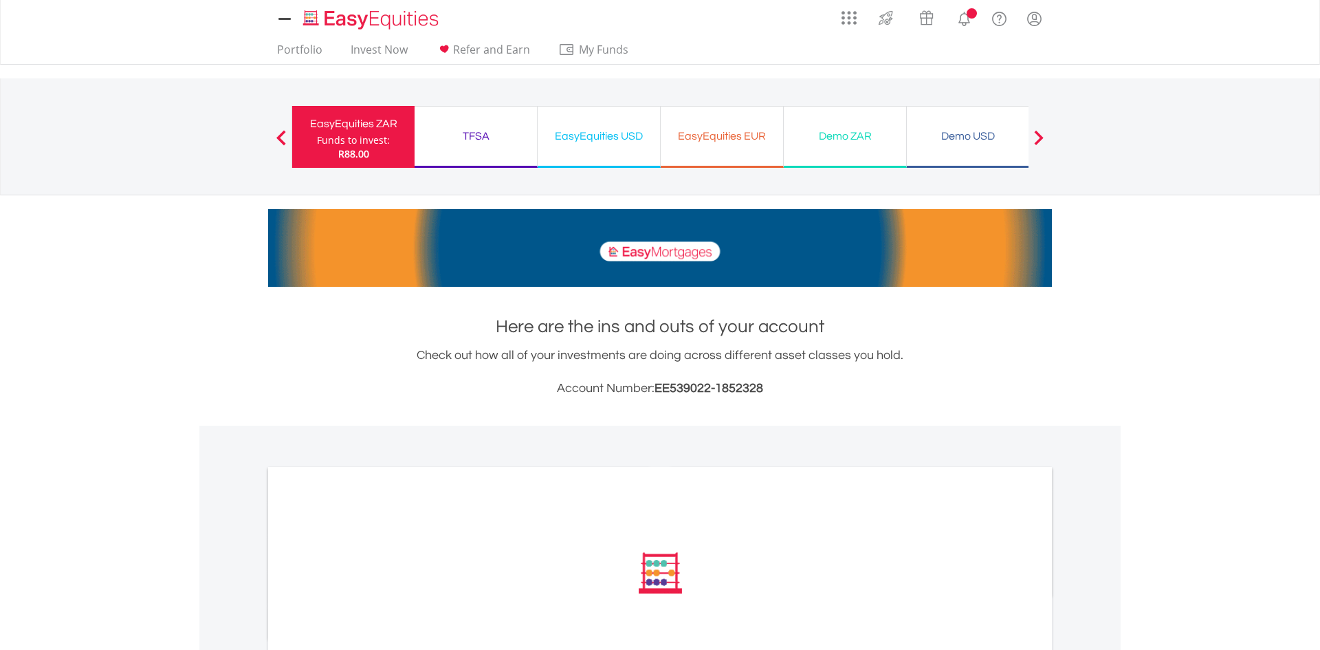 This screenshot has height=650, width=1320. What do you see at coordinates (1034, 19) in the screenshot?
I see `a: My Profile` at bounding box center [1034, 19].